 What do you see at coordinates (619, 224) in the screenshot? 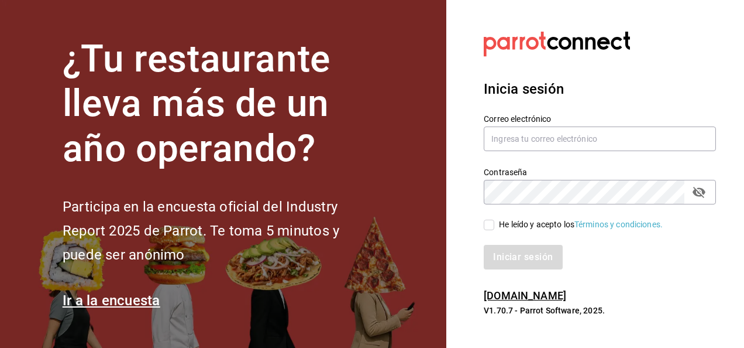
I see `a: Términos y condiciones.` at bounding box center [619, 224].